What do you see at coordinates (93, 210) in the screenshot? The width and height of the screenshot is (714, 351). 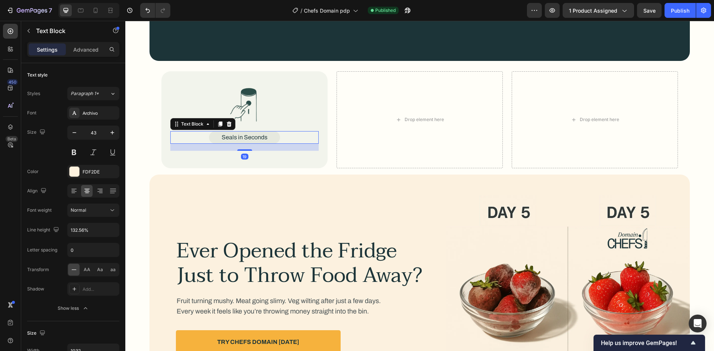 I see `button: Normal` at bounding box center [93, 210].